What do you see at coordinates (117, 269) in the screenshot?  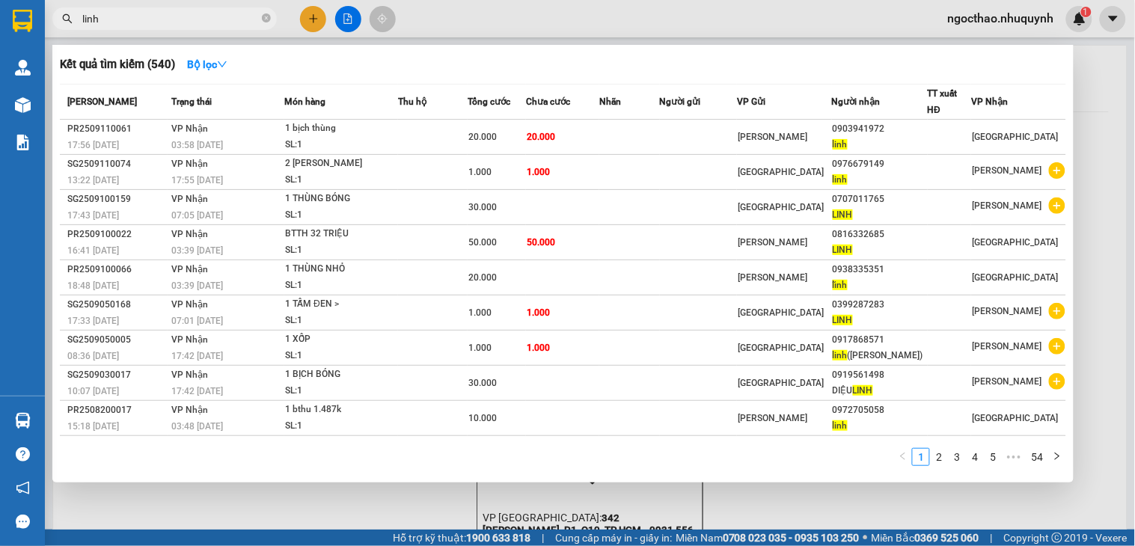 I see `div: PR2509100066` at bounding box center [117, 269].